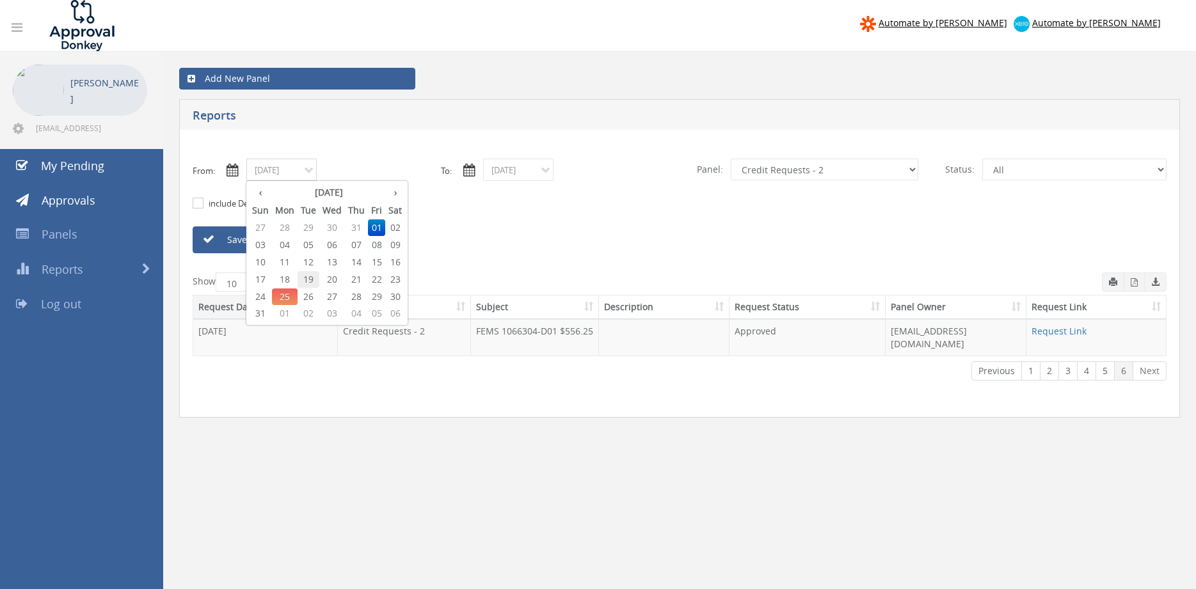 The width and height of the screenshot is (1196, 589). Describe the element at coordinates (61, 304) in the screenshot. I see `span: Log out` at that location.